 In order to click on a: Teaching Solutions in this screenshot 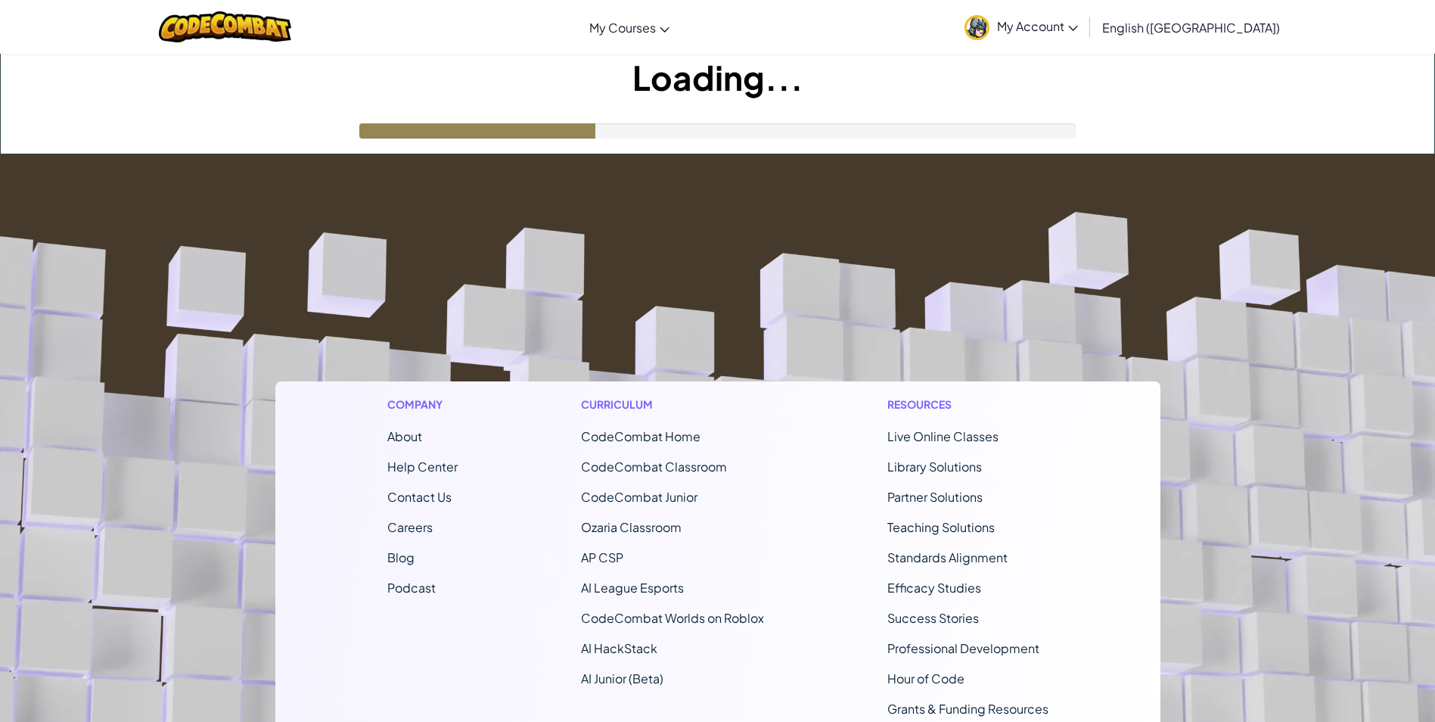, I will do `click(941, 526)`.